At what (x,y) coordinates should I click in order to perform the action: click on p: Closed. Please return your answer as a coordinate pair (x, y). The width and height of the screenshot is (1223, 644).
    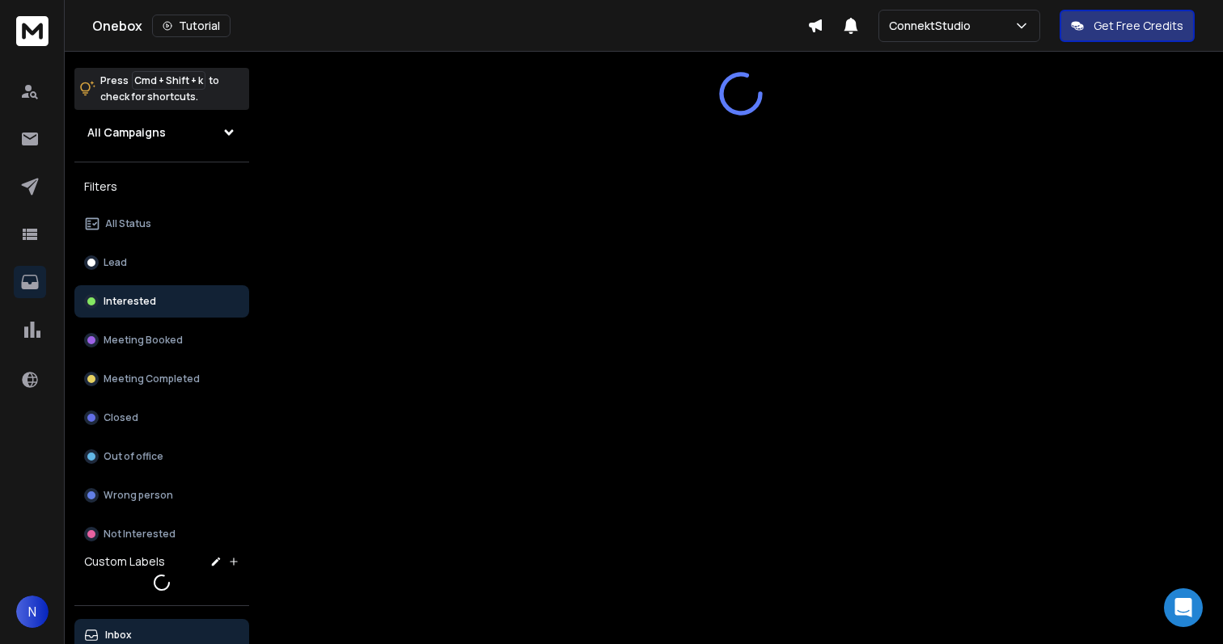
    Looking at the image, I should click on (120, 418).